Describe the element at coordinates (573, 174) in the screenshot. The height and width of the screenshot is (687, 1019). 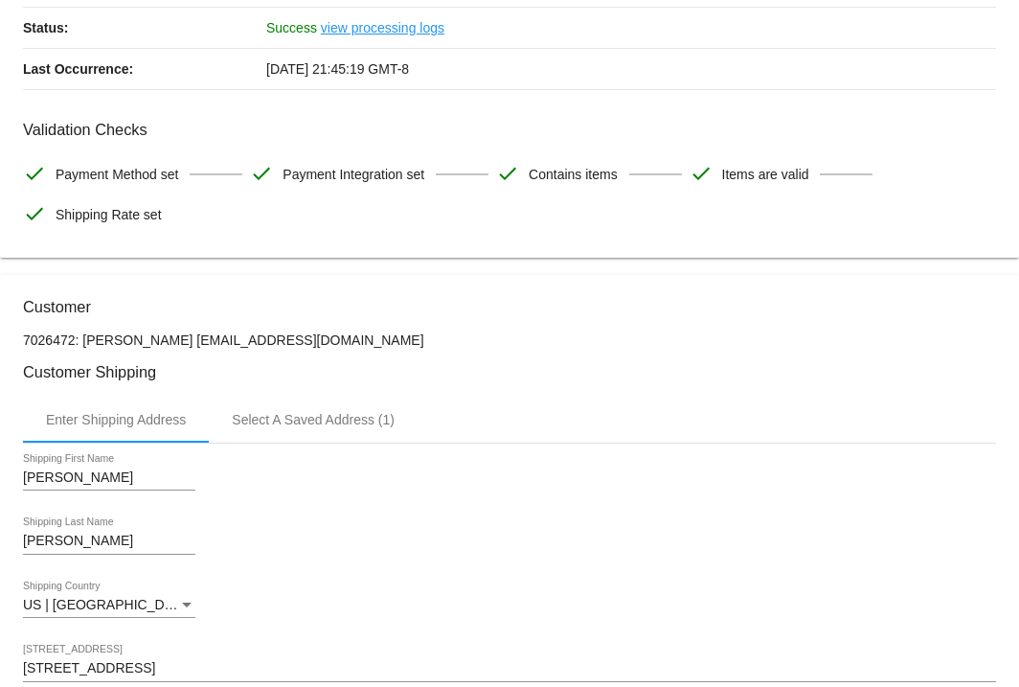
I see `span: Contains items` at that location.